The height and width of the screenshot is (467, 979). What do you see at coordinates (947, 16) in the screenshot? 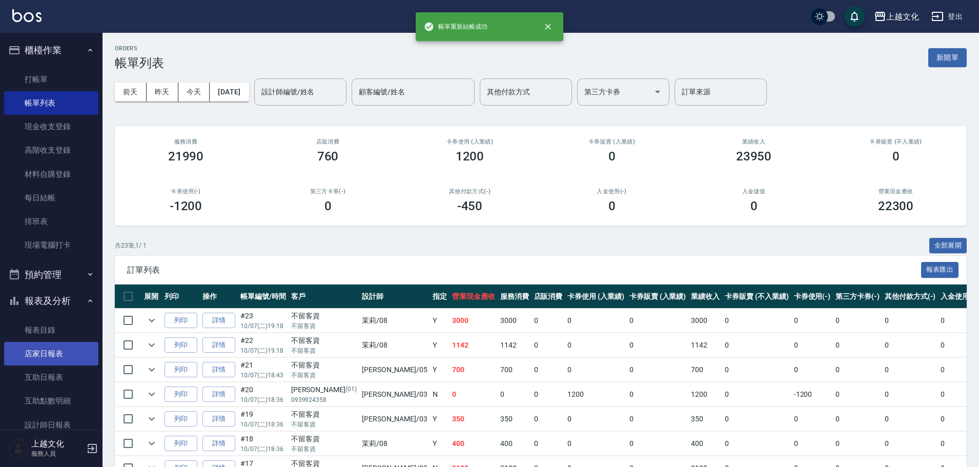
I see `button: 登出` at bounding box center [947, 16].